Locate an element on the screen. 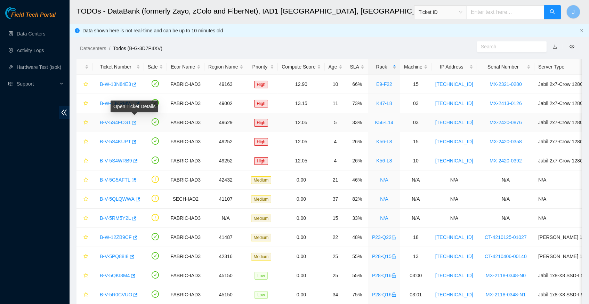  span: double-left is located at coordinates (64, 112).